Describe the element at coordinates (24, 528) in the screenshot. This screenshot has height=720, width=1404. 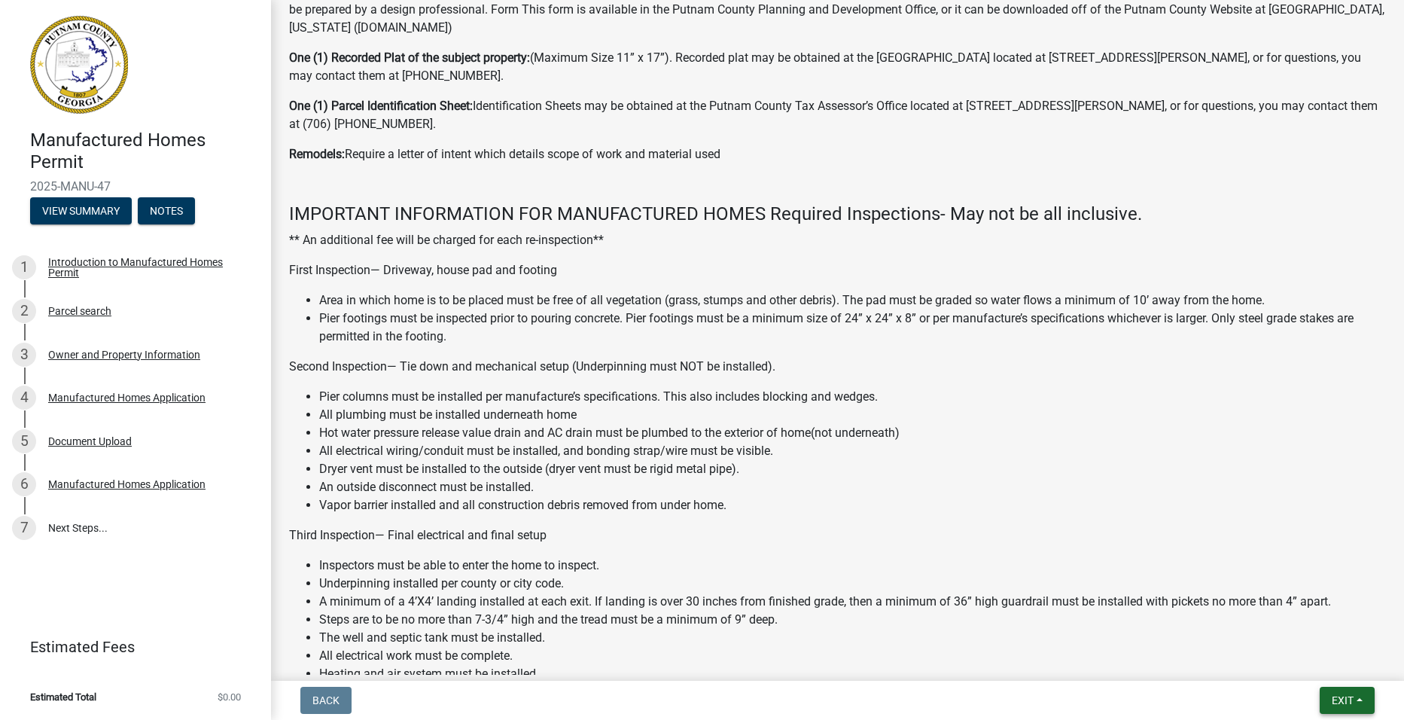
I see `div: 7` at that location.